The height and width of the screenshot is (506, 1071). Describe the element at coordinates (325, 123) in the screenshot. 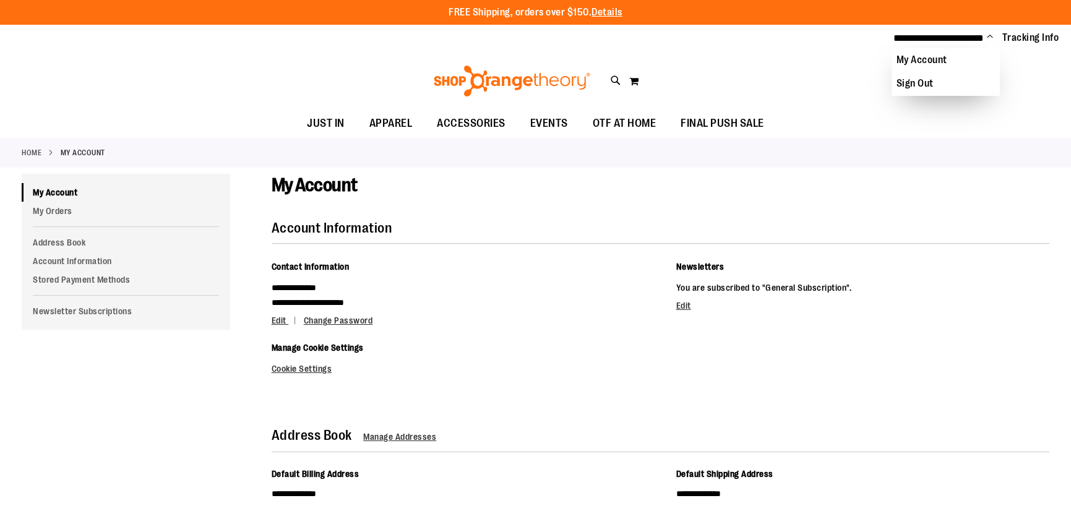

I see `span: JUST IN` at that location.